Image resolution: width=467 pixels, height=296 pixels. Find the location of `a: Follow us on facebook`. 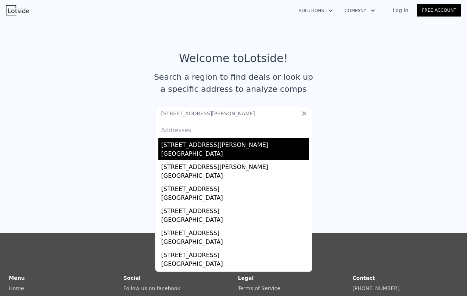

a: Follow us on facebook is located at coordinates (152, 289).